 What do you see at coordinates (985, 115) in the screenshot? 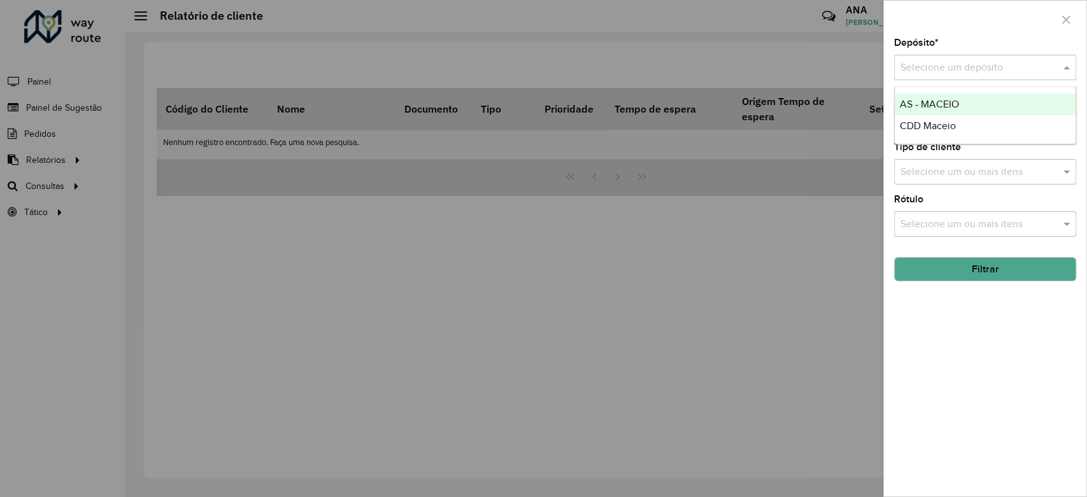
I see `ng-dropdown-panel: Options list` at bounding box center [985, 115].